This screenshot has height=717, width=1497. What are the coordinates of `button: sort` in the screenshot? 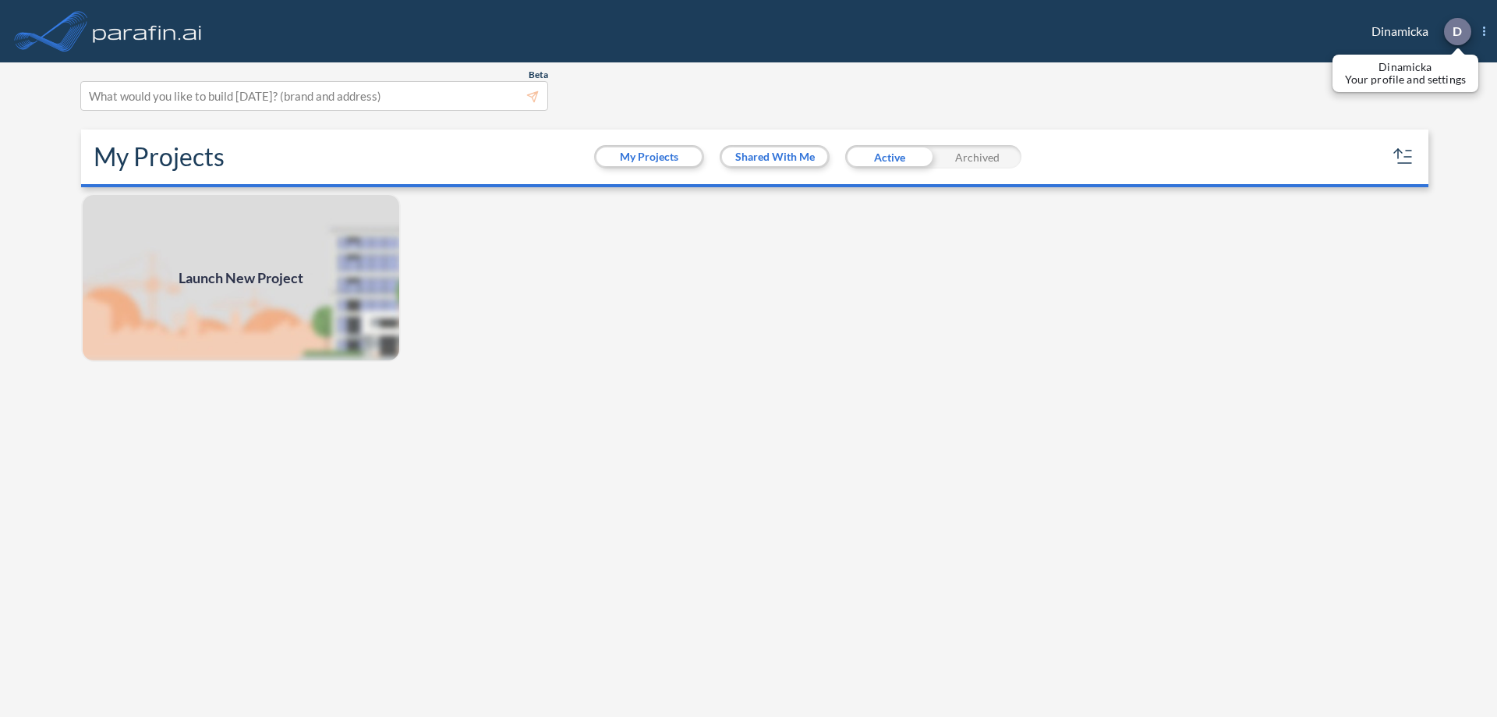 It's located at (1403, 157).